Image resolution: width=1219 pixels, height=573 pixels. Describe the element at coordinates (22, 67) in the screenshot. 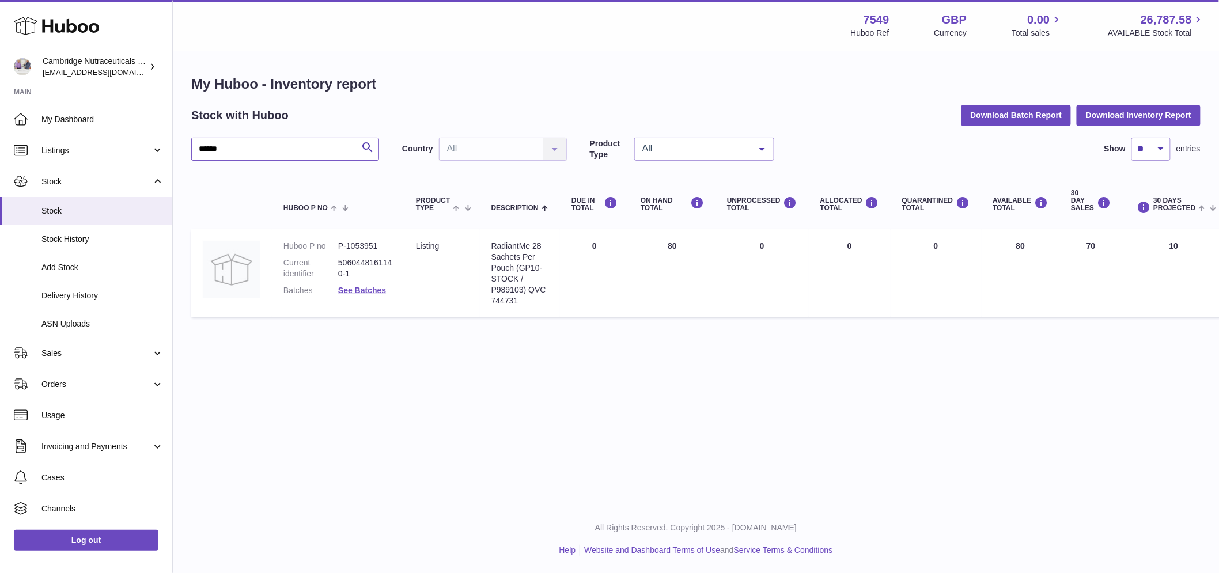

I see `img: qvc@camnutra.com` at that location.